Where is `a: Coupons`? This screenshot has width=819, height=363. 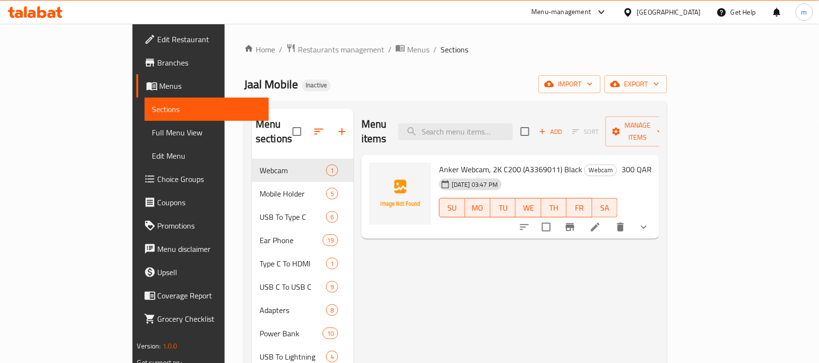
a: Coupons is located at coordinates (203, 202).